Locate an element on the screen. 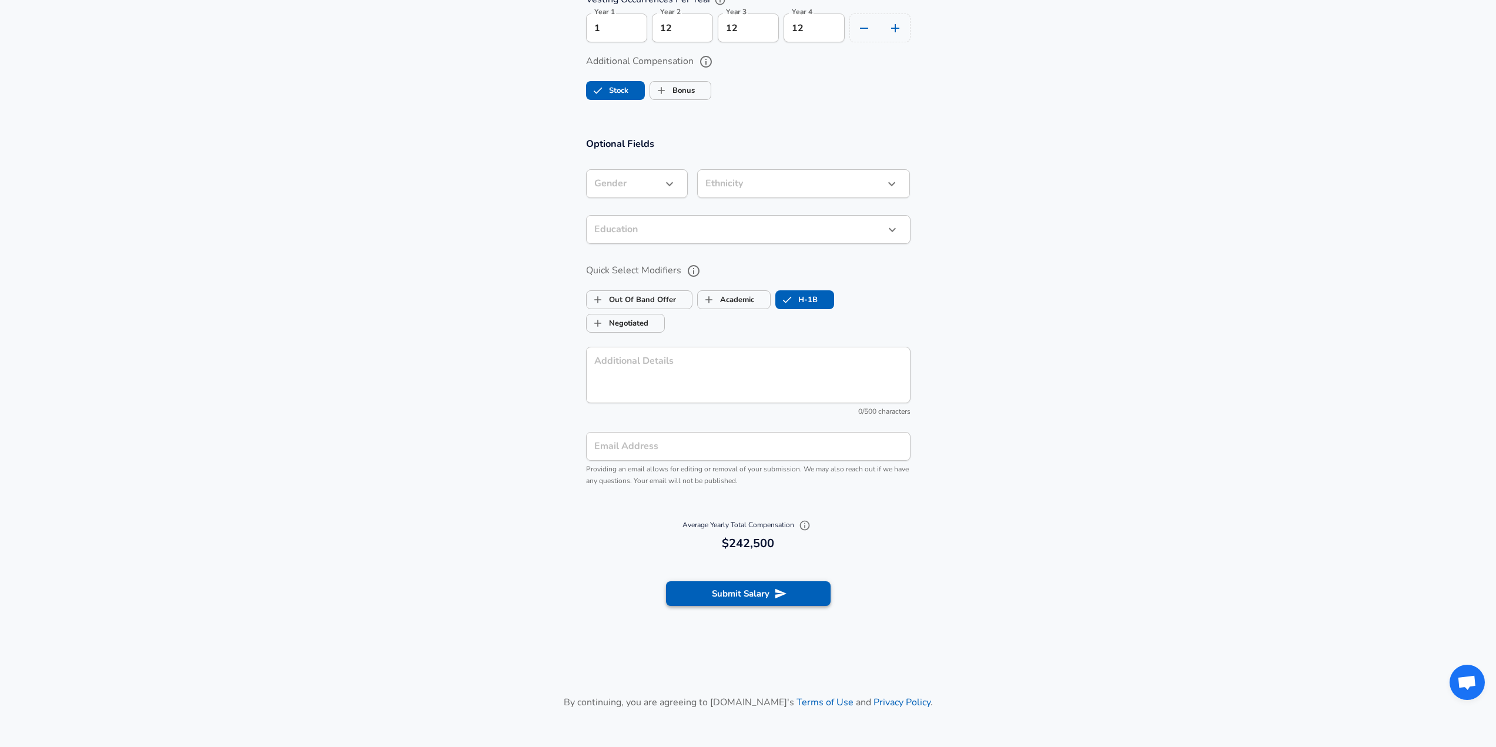  button: NegotiatedNegotiated is located at coordinates (625, 323).